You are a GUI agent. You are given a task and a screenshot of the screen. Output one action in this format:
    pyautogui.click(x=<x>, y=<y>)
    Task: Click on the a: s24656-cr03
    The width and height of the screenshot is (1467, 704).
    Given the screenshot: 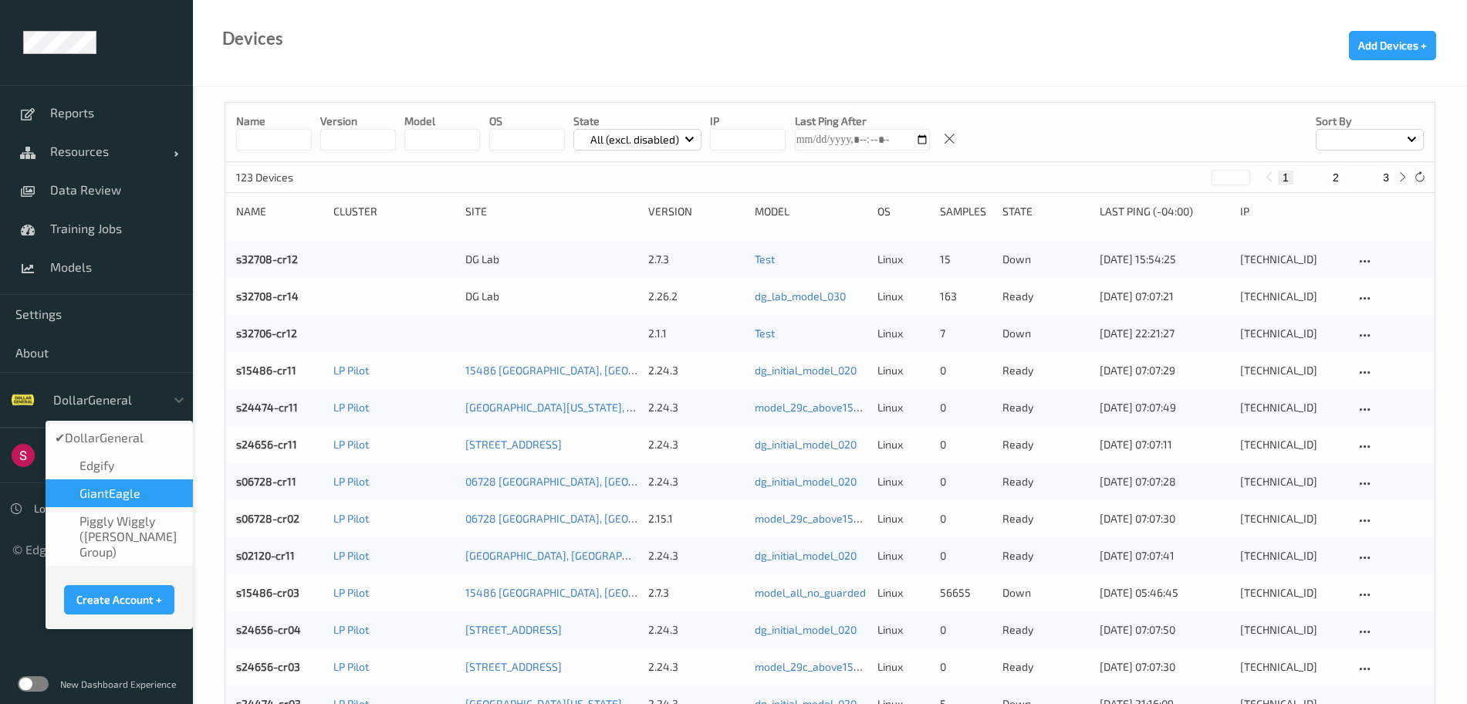 What is the action you would take?
    pyautogui.click(x=268, y=666)
    